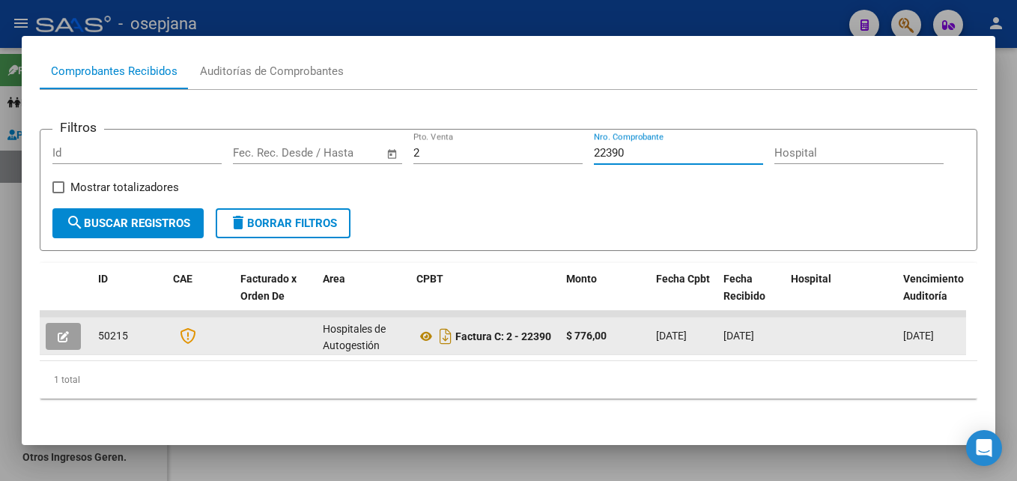 The image size is (1017, 481). What do you see at coordinates (75, 223) in the screenshot?
I see `mat-icon: search` at bounding box center [75, 223].